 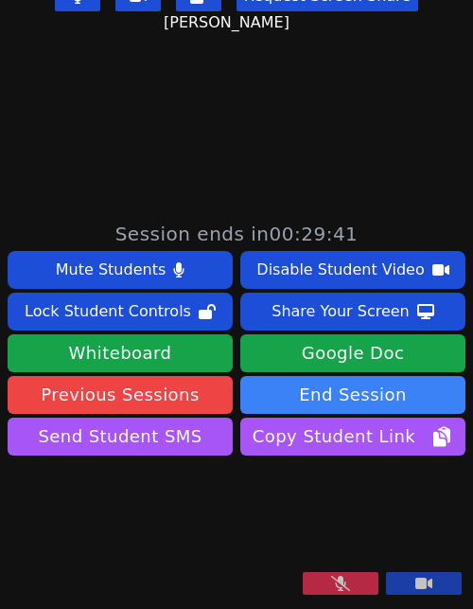 I want to click on div: Lock Student Controls, so click(x=108, y=312).